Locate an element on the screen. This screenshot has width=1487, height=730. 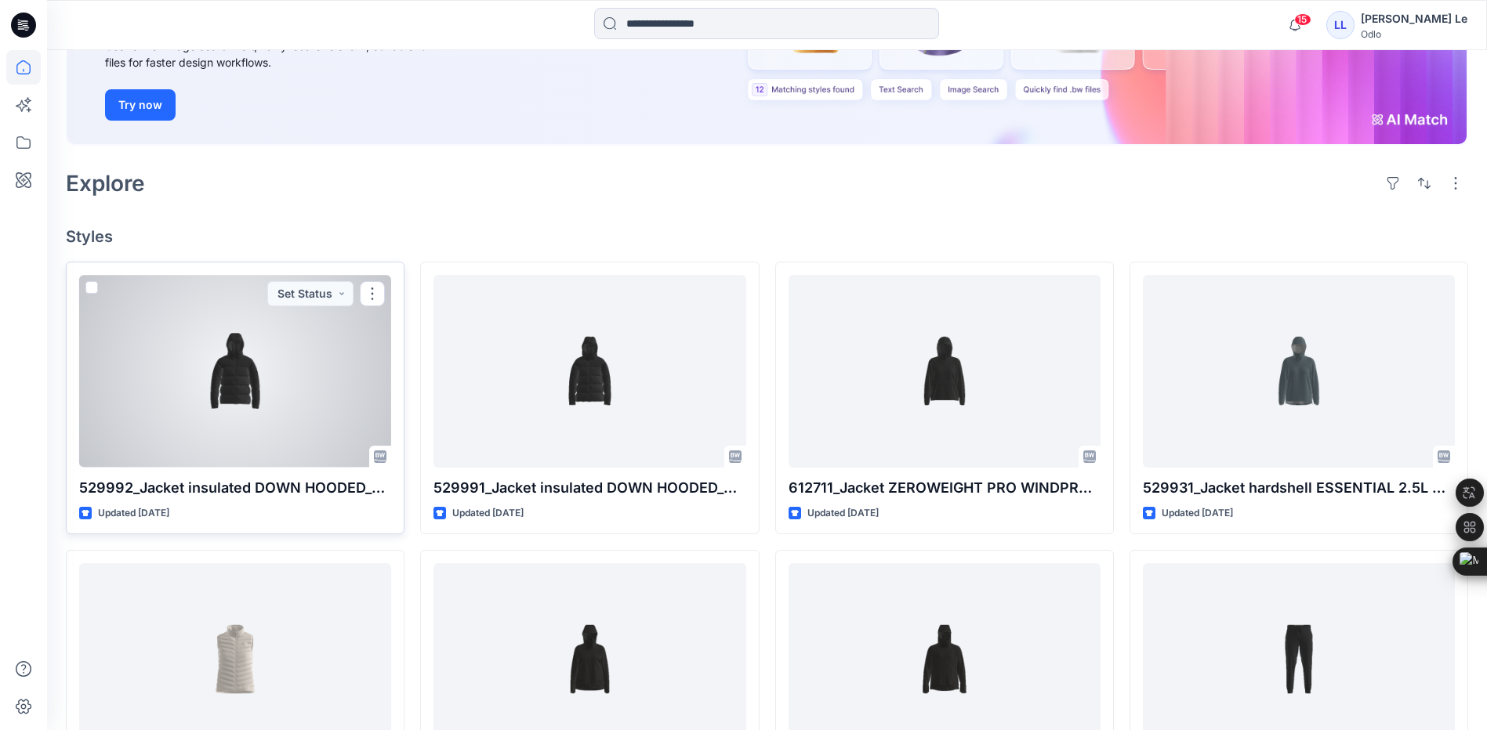
p: 529931_Jacket hardshell ESSENTIAL 2.5L WATERPROOF_SMS_3D is located at coordinates (1298, 488).